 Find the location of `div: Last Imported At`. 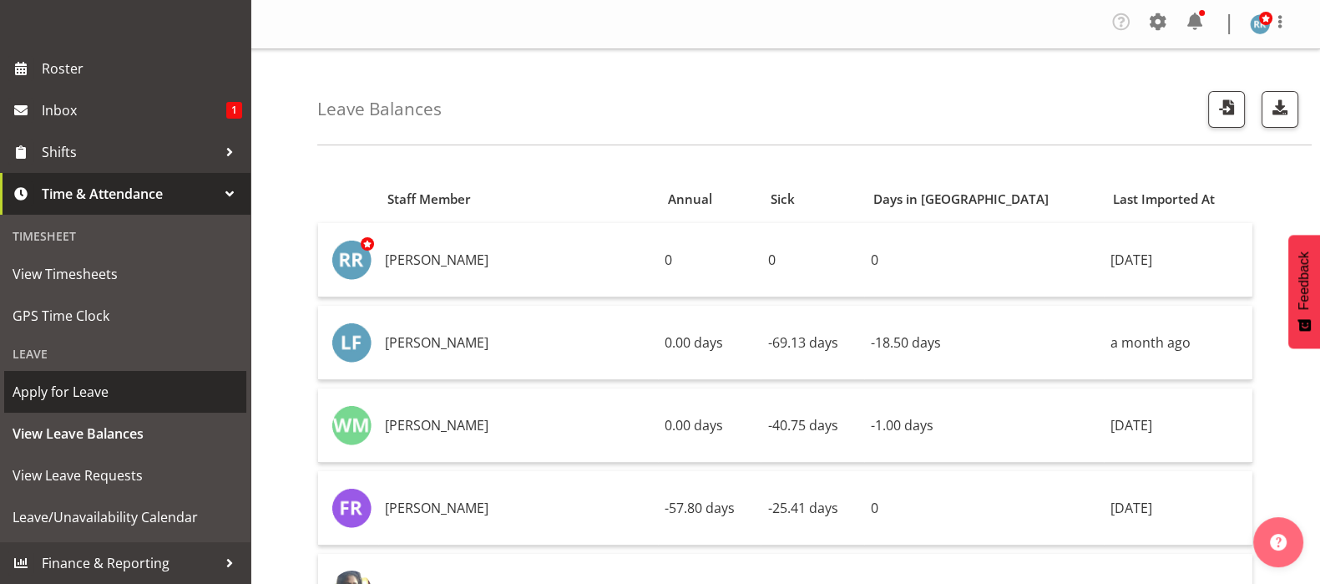

div: Last Imported At is located at coordinates (1178, 199).